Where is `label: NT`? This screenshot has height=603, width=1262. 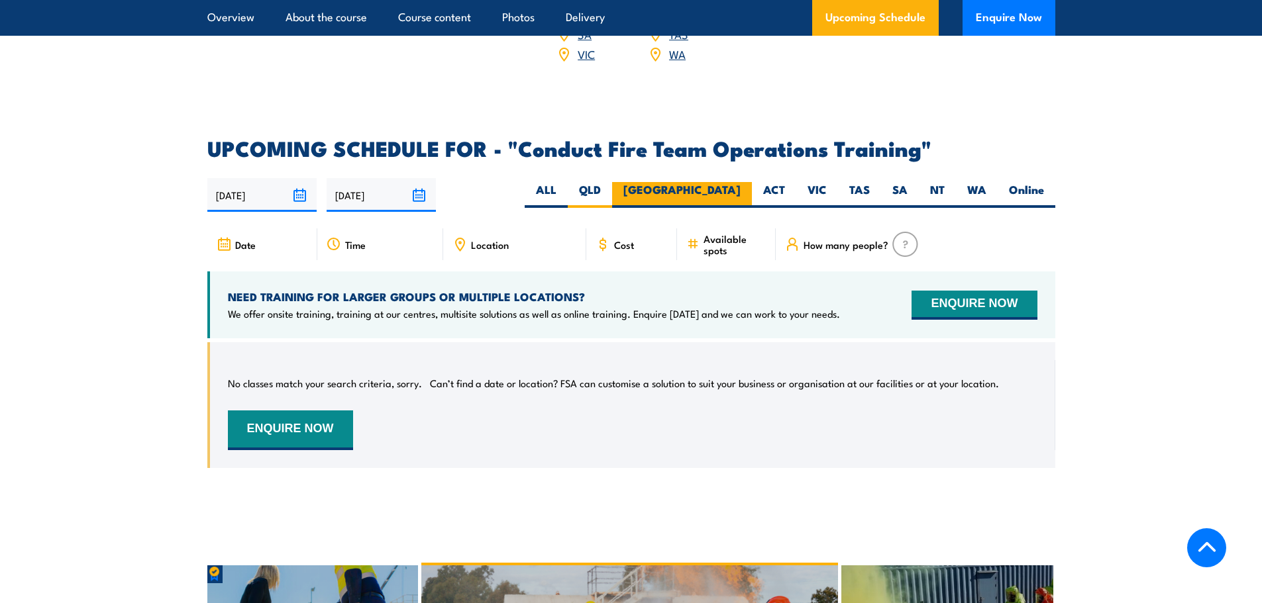
label: NT is located at coordinates (937, 195).